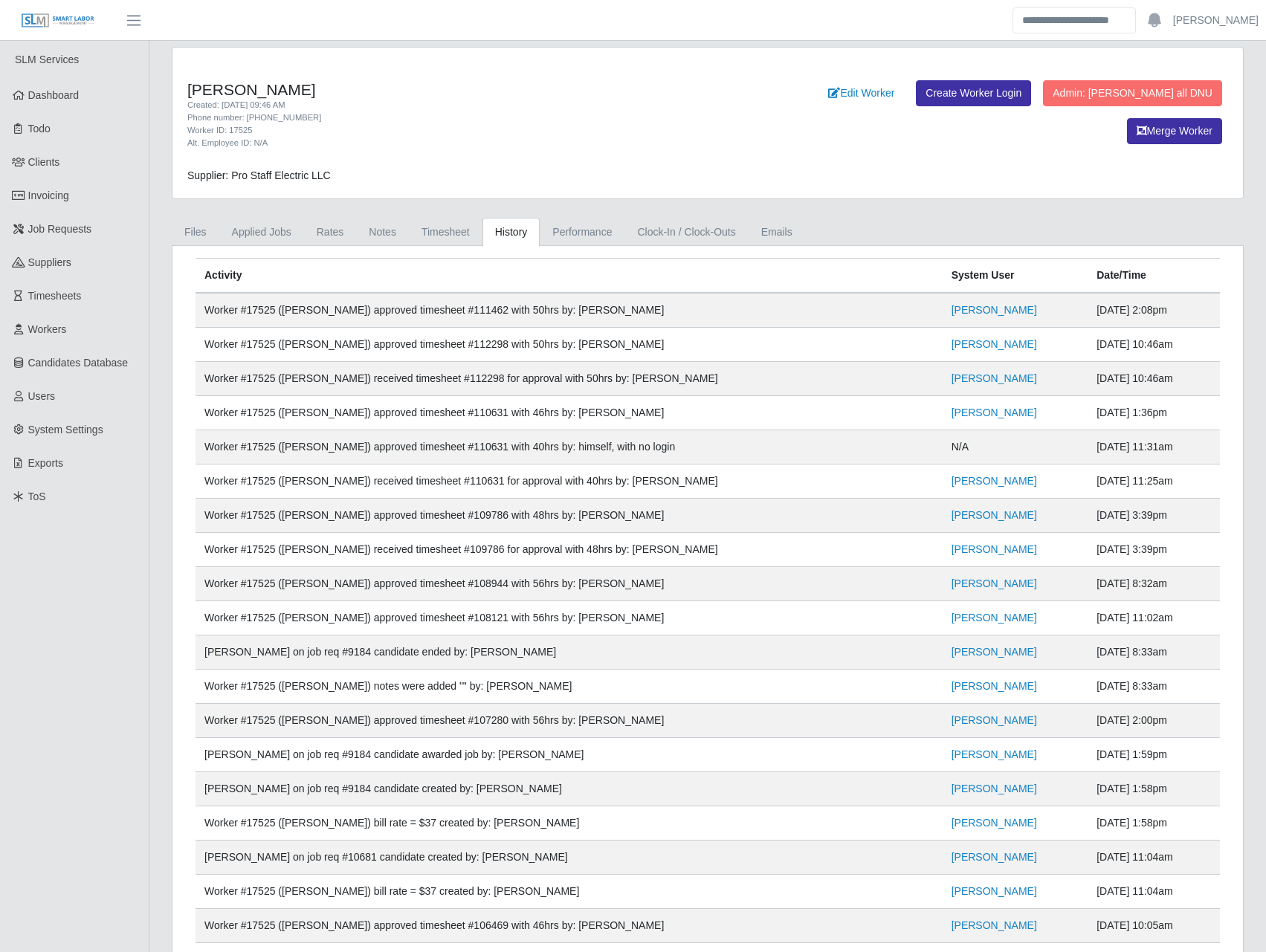 This screenshot has width=1266, height=952. Describe the element at coordinates (512, 232) in the screenshot. I see `a: History` at that location.